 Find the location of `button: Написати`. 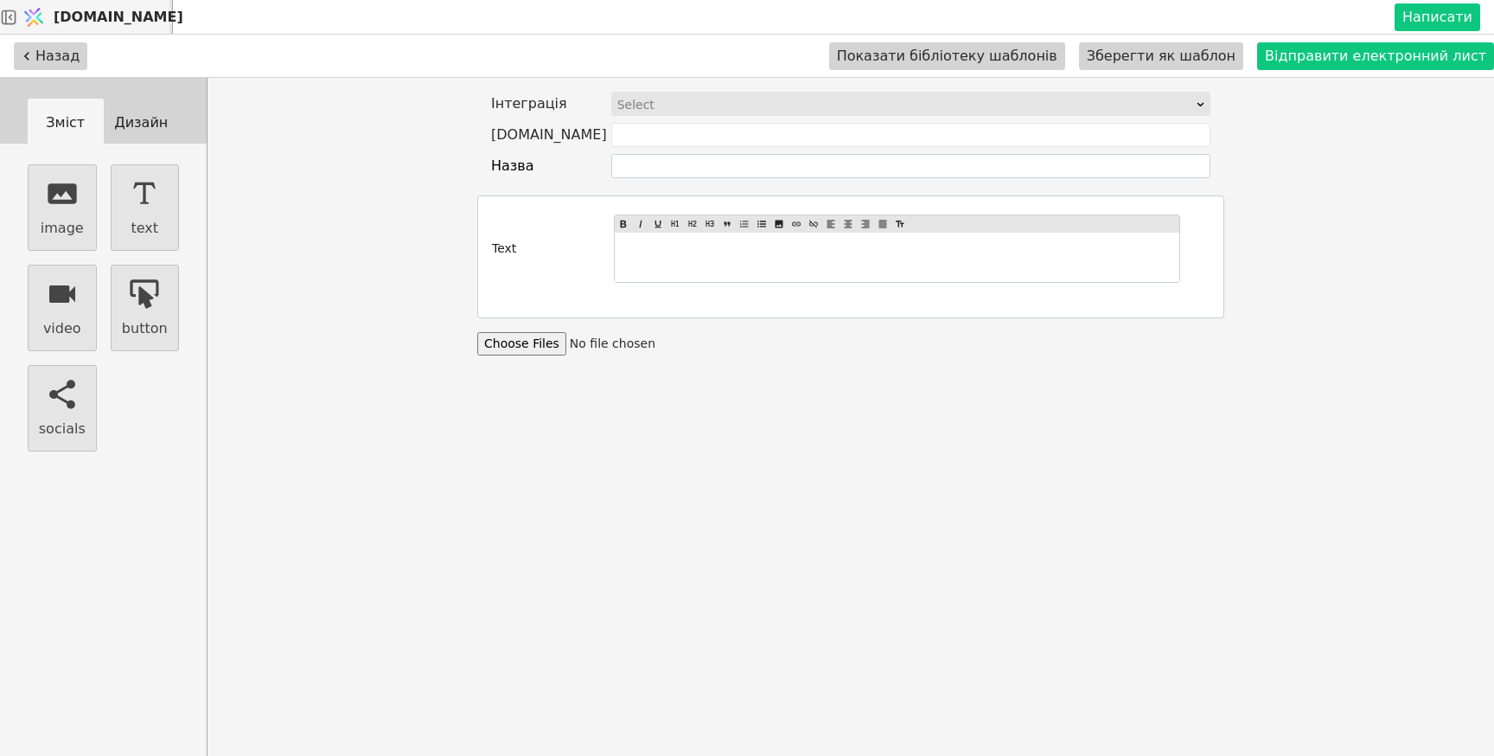

button: Написати is located at coordinates (1437, 17).